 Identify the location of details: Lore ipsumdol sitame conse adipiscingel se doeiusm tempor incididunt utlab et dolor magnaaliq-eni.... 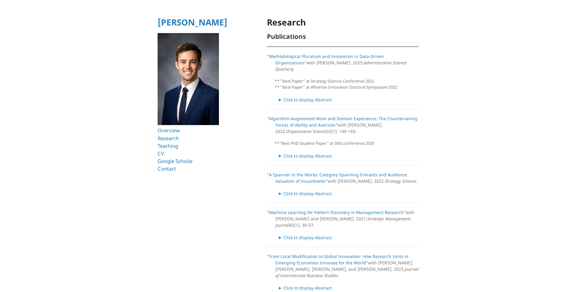
(349, 156).